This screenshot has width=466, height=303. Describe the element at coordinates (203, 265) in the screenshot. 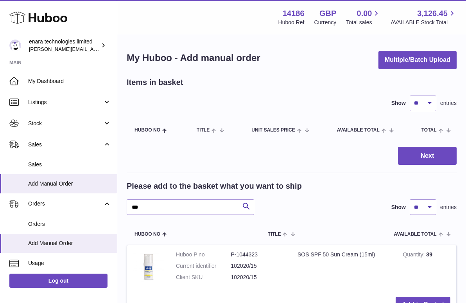

I see `dt: Current identifier` at that location.